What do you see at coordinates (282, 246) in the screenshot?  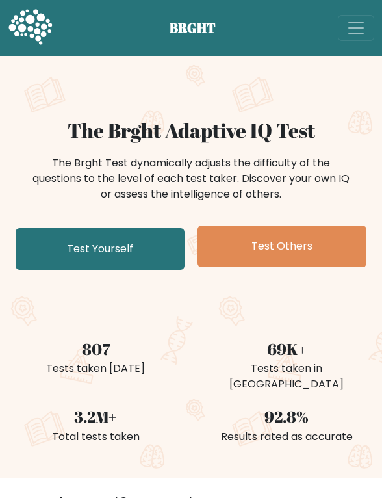 I see `a: Test Others` at bounding box center [282, 246].